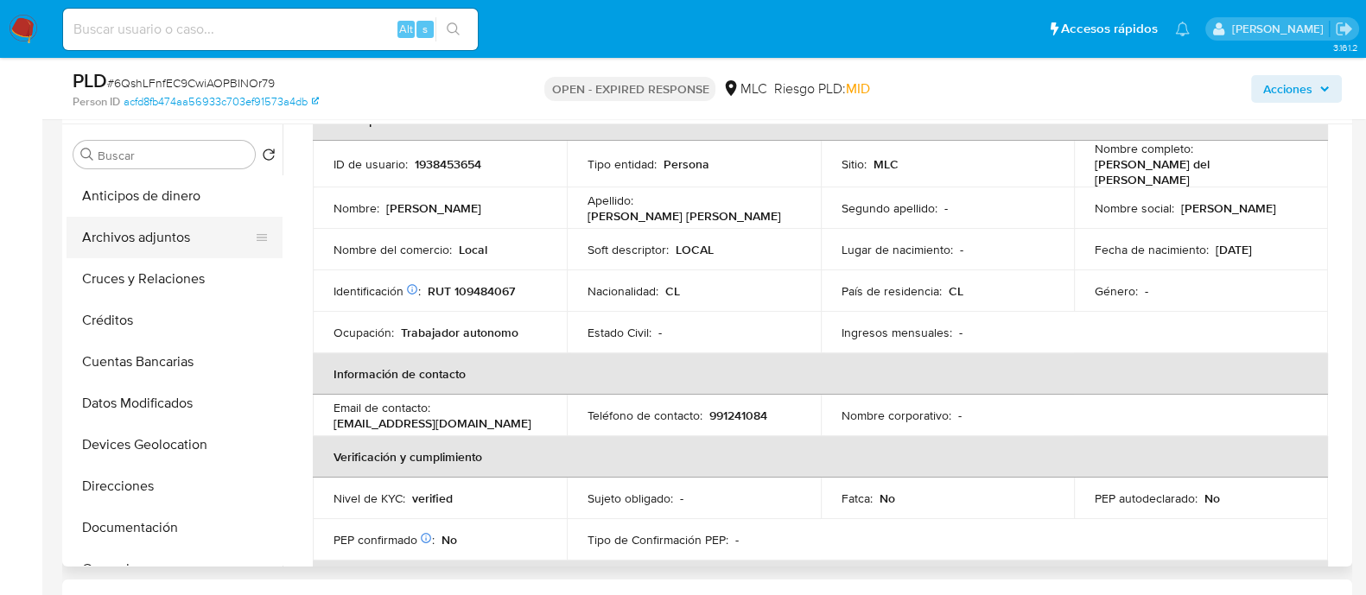 The image size is (1366, 595). I want to click on p: Nivel de KYC :, so click(369, 499).